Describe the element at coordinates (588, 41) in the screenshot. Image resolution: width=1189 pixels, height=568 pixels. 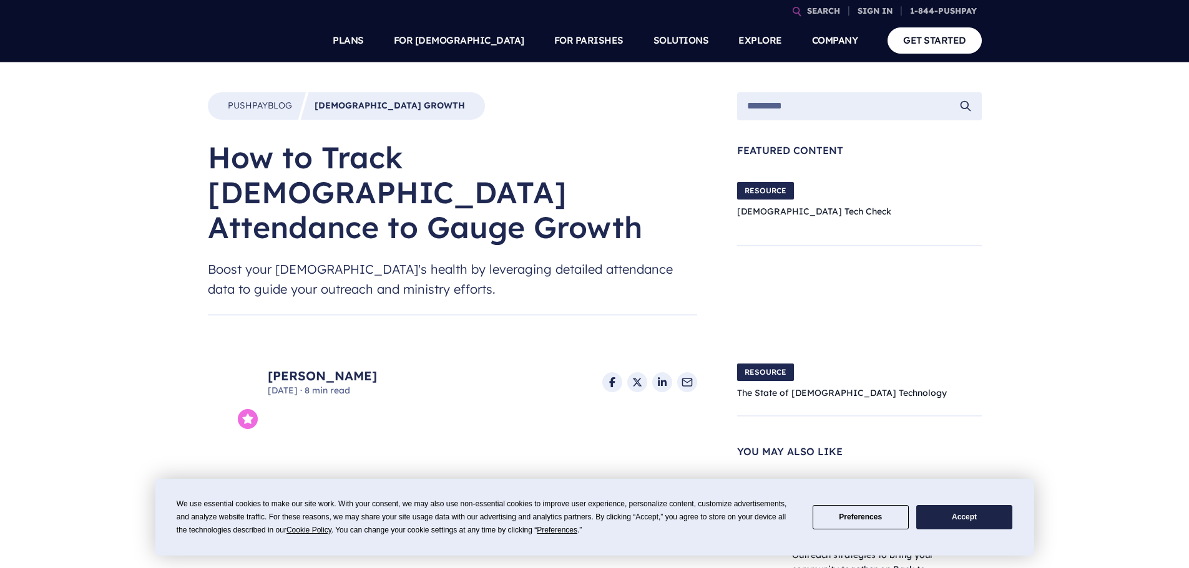
I see `a: FOR PARISHES` at that location.